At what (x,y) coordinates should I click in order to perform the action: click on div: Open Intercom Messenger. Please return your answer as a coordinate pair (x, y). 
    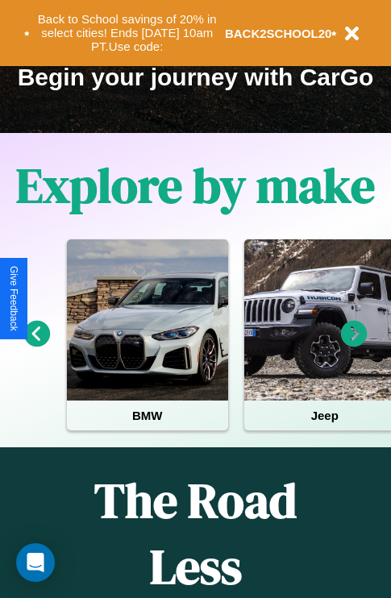
    Looking at the image, I should click on (35, 563).